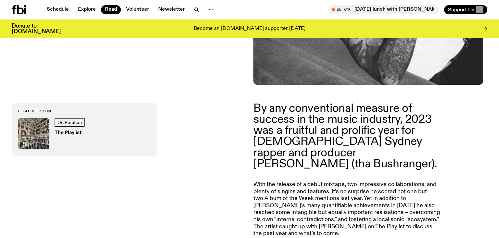 The height and width of the screenshot is (238, 499). What do you see at coordinates (347, 209) in the screenshot?
I see `p: With the release of a debut mixtape, two impressive collaborations, and plenty of singles and fea...` at bounding box center [347, 209].